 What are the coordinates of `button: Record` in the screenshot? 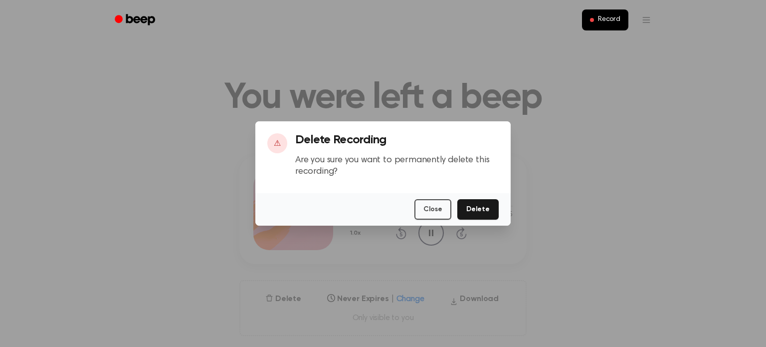 It's located at (605, 20).